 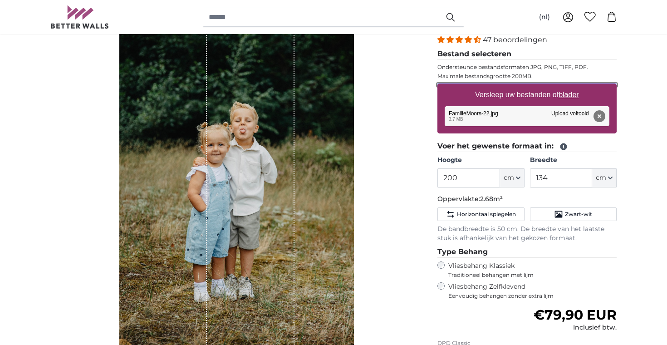 I want to click on span: Zwart-wit, so click(x=578, y=214).